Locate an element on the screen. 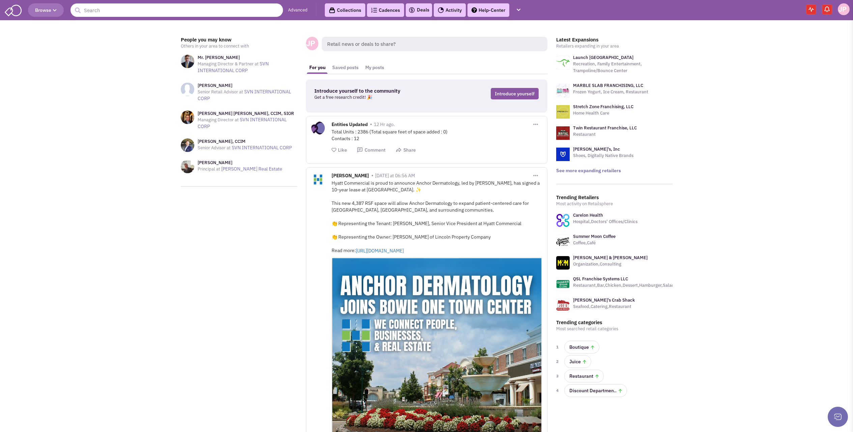  a: My posts is located at coordinates (375, 67).